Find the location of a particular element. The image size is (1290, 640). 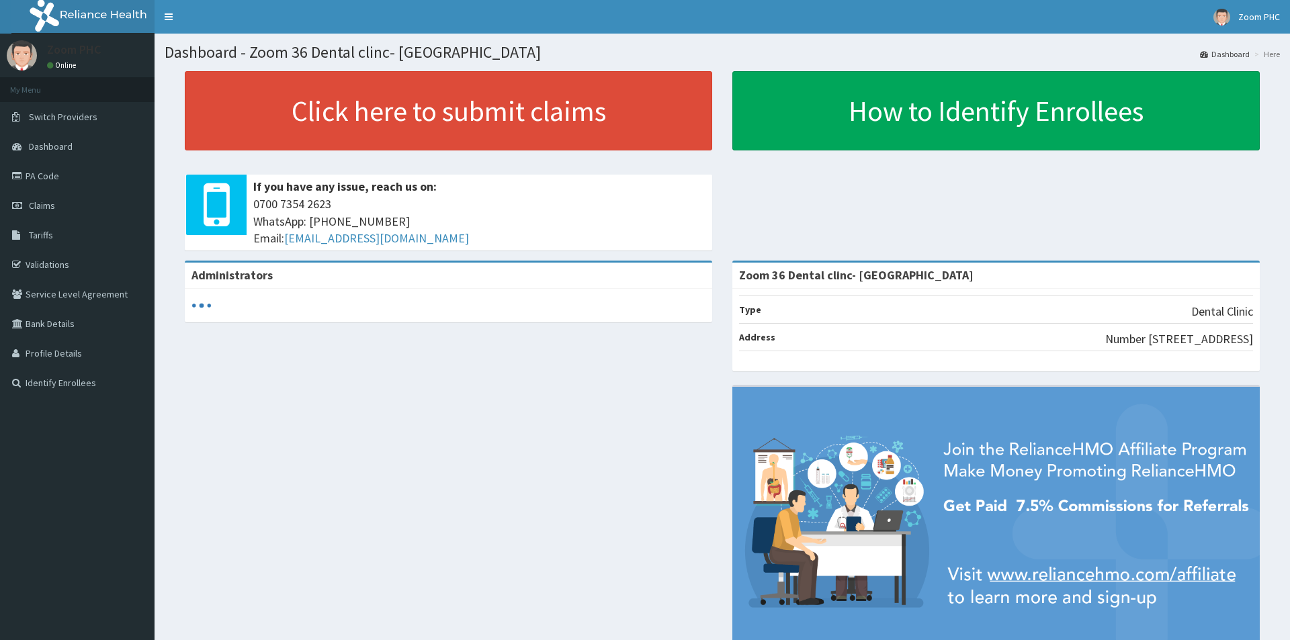

a: Click here to submit claims is located at coordinates (448, 111).